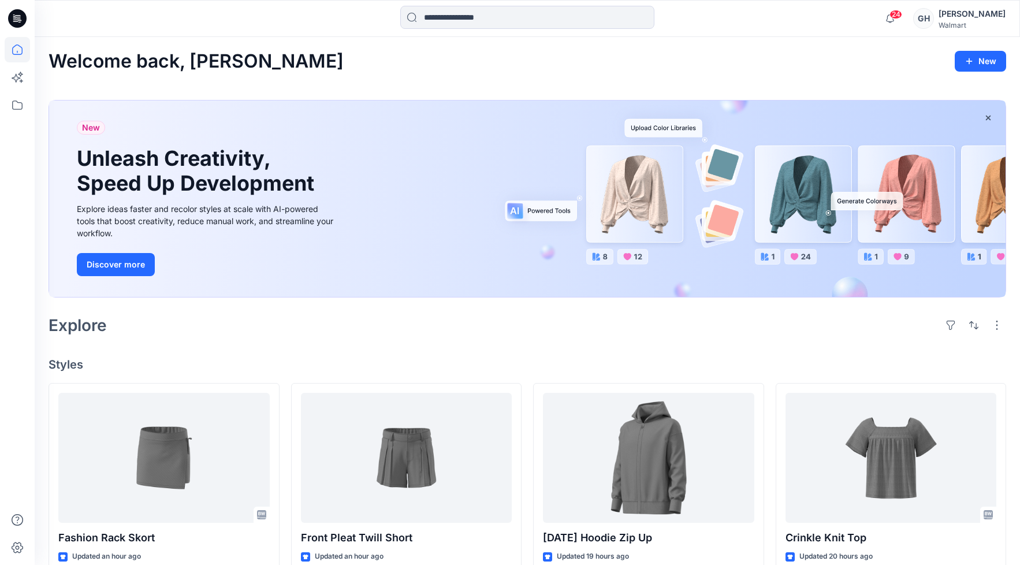 Image resolution: width=1020 pixels, height=565 pixels. What do you see at coordinates (207, 221) in the screenshot?
I see `div: Explore ideas faster and recolor styles at scale with AI-powered tools that boost creativity, red...` at bounding box center [207, 221].